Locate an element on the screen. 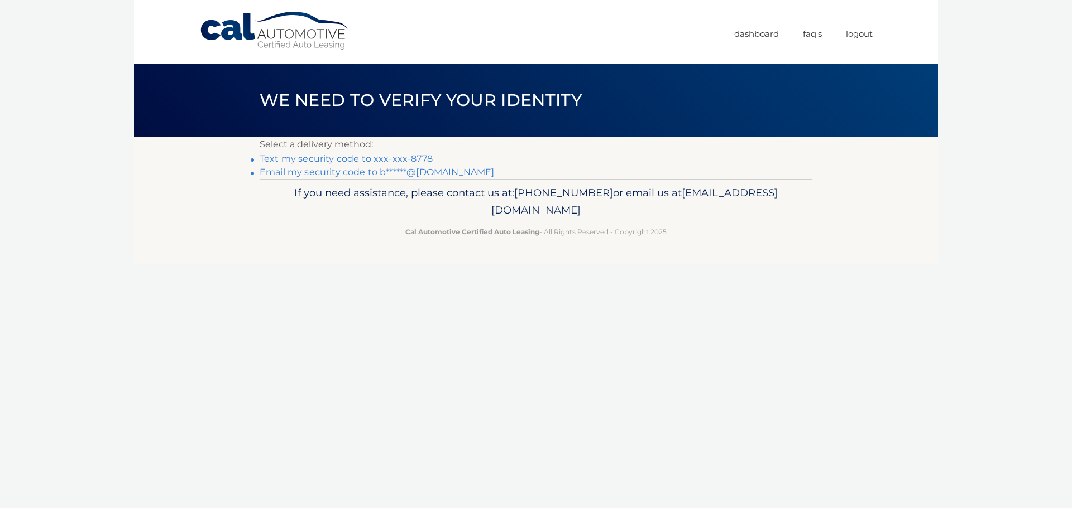 This screenshot has width=1072, height=508. p: - All Rights Reserved - Copyright 2025 is located at coordinates (536, 232).